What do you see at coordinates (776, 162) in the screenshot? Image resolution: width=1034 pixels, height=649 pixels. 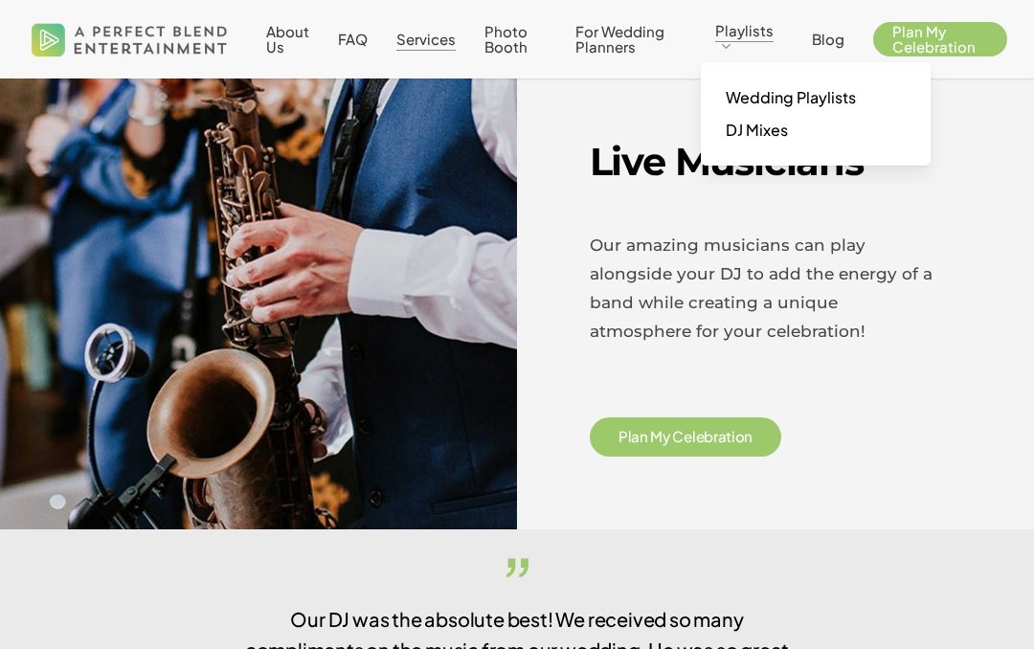 I see `h2: Live Musicians` at bounding box center [776, 162].